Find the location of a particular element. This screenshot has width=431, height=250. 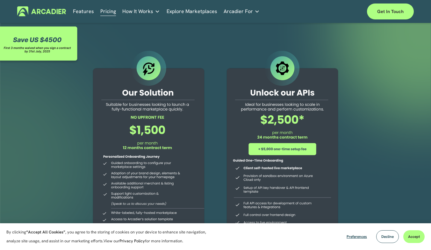

a: Get in touch is located at coordinates (390, 11).